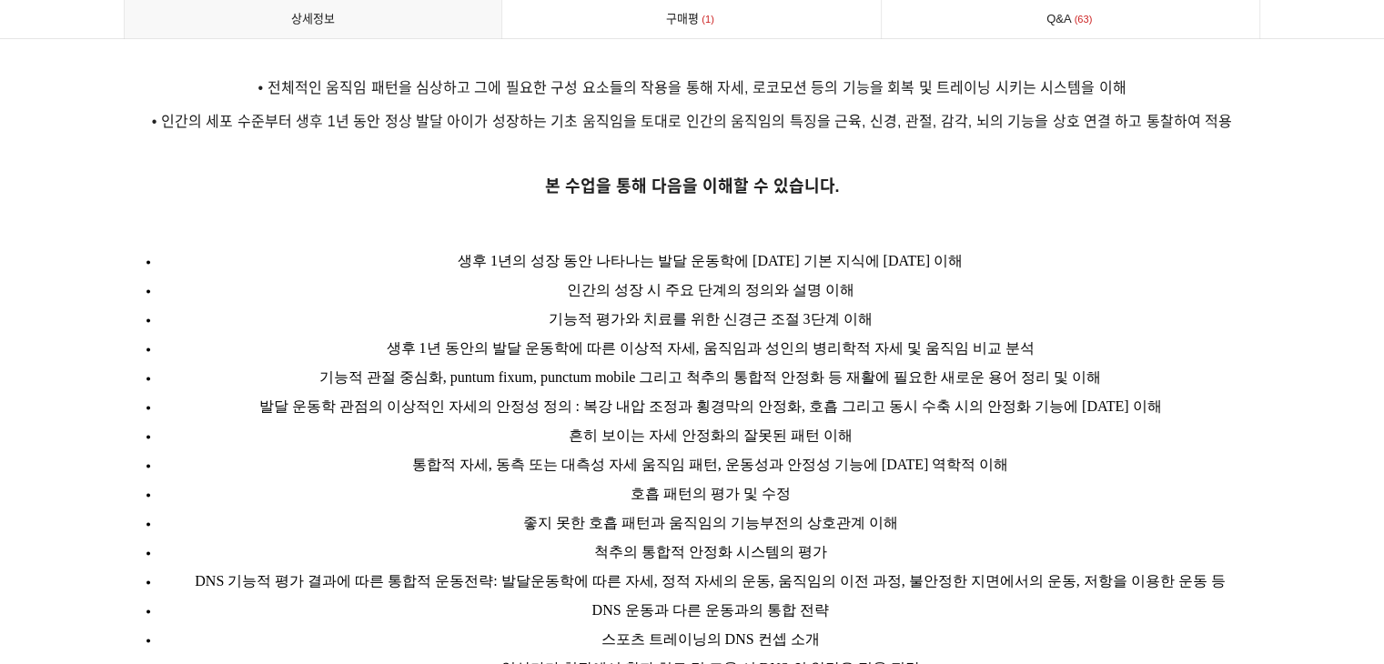  Describe the element at coordinates (691, 121) in the screenshot. I see `span: • 인간의 세포 수준부터 생후 1년 동안 정상 발달 아이가 성장하는 기초 움직임을 토대로 인간의 움직임의 특징을 근육, 신경, 관절, 감각, 뇌의 기능을 상호 연결 하고 통찰...` at that location.